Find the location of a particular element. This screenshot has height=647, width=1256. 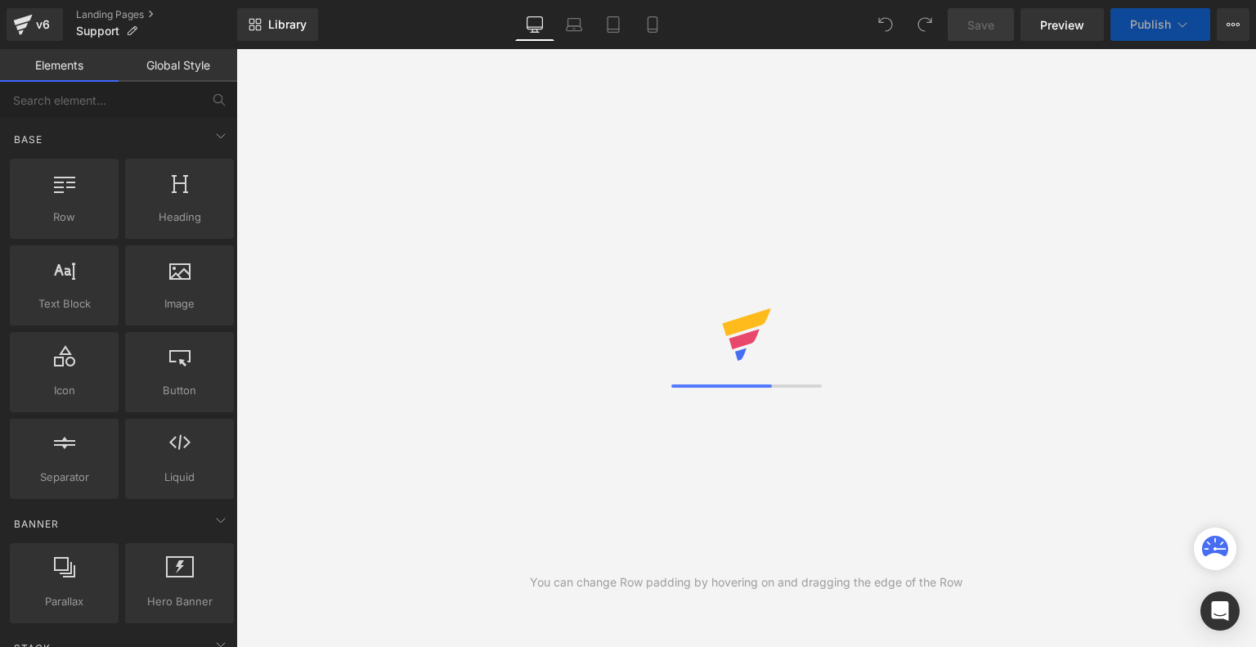

span: Library is located at coordinates (287, 25).